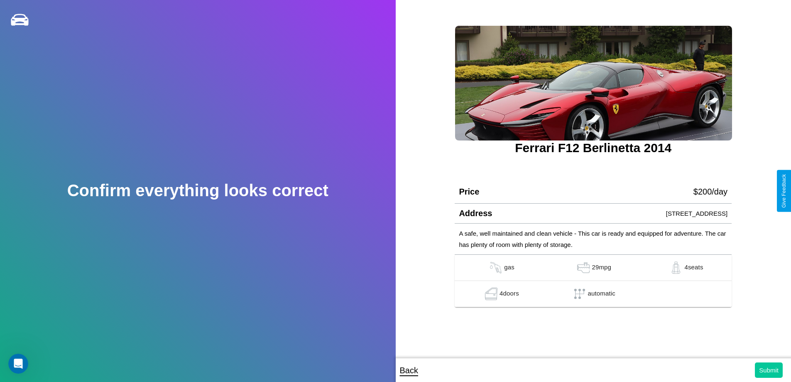  I want to click on p: automatic, so click(602, 294).